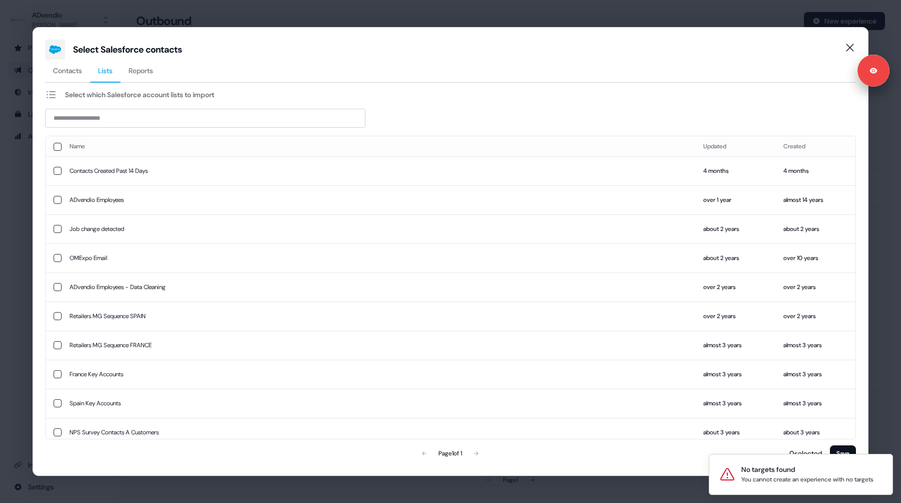  What do you see at coordinates (379, 146) in the screenshot?
I see `th: Name` at bounding box center [379, 146].